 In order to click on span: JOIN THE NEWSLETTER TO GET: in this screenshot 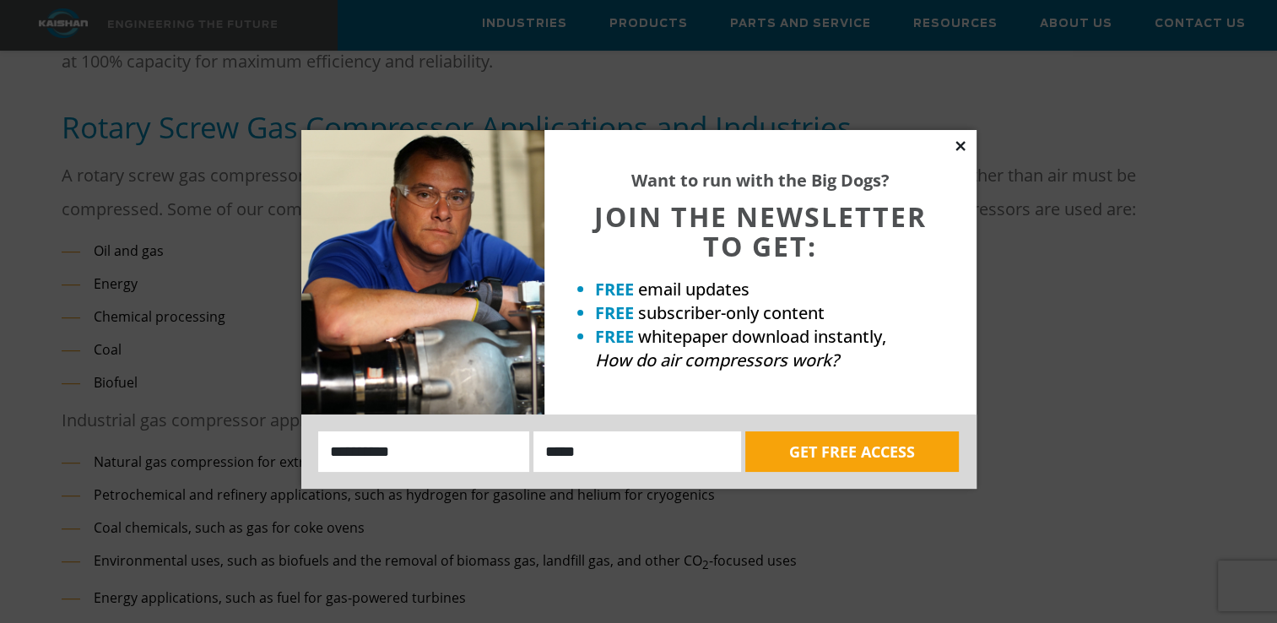, I will do `click(761, 231)`.